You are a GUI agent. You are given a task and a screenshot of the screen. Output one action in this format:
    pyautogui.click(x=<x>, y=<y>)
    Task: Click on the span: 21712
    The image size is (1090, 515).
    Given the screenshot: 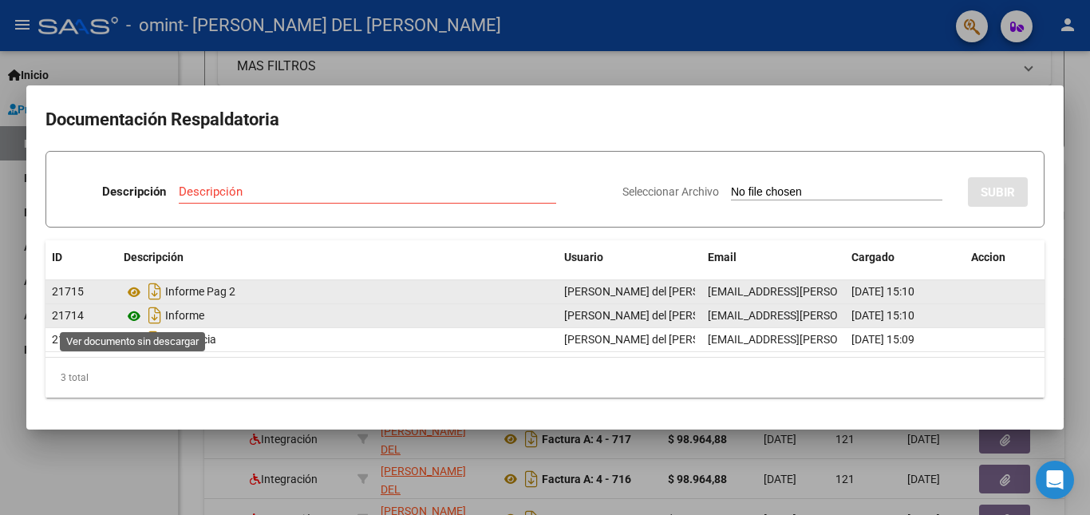 What is the action you would take?
    pyautogui.click(x=68, y=339)
    